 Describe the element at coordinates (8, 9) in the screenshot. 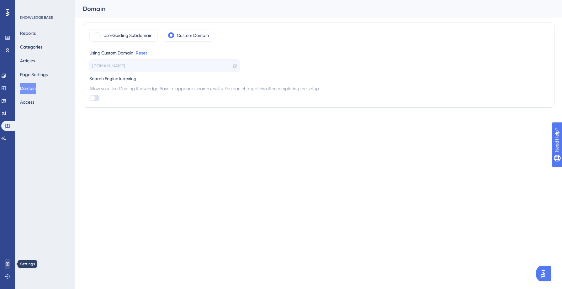

I see `img: launcher-image-alternative-text` at that location.